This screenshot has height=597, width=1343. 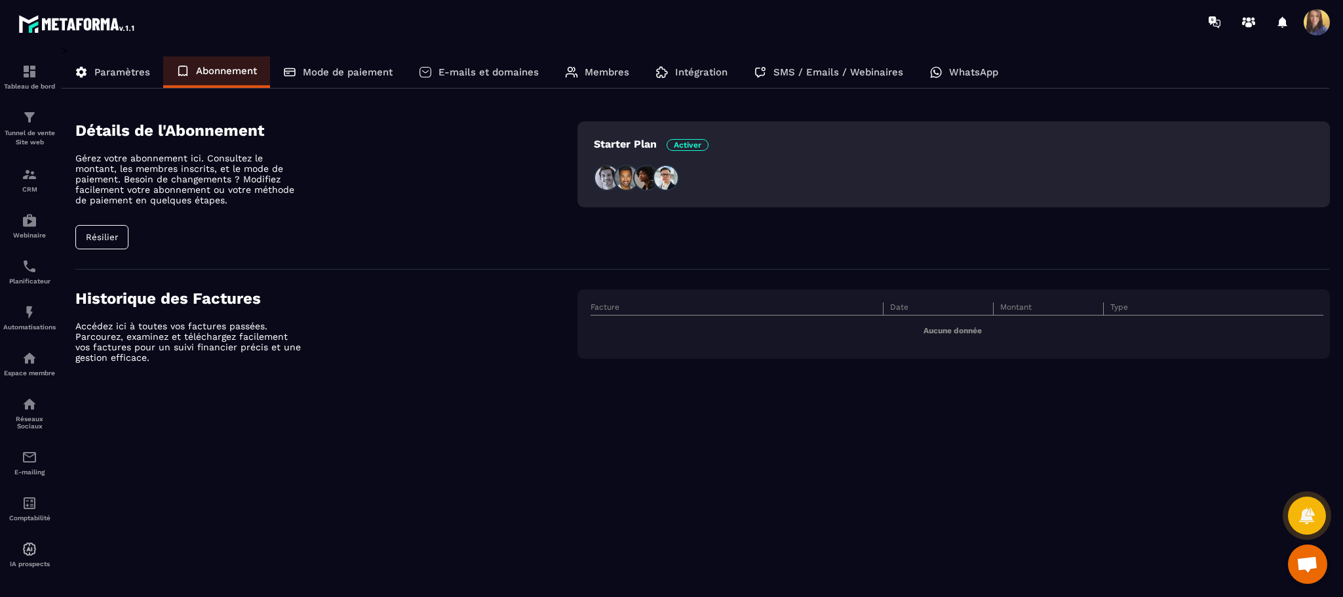 I want to click on a: formationformationTableau de bord, so click(x=30, y=77).